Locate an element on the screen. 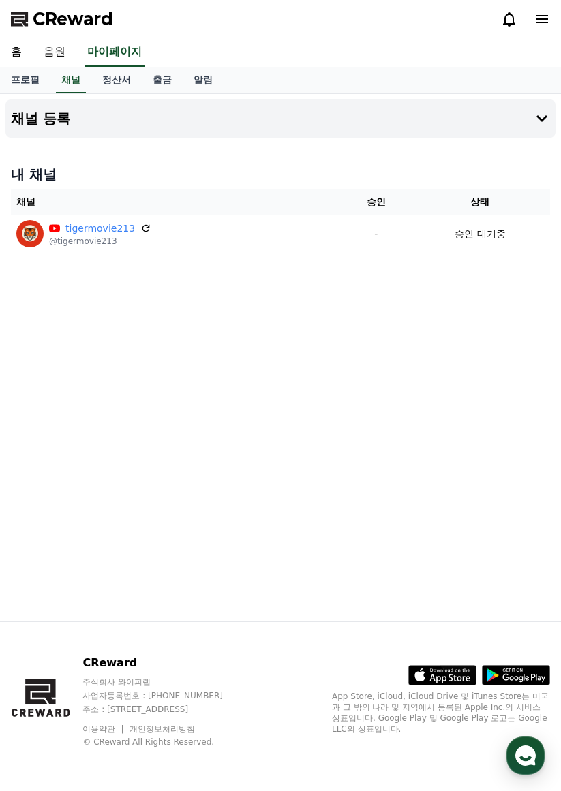  th: 채널 is located at coordinates (176, 202).